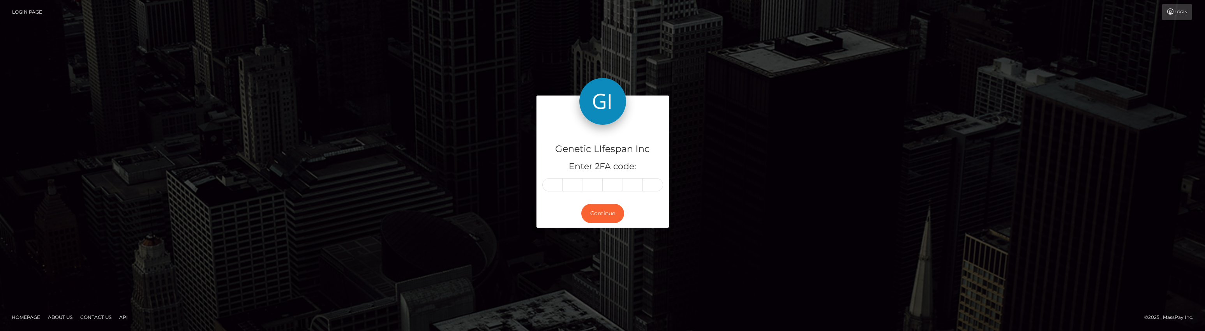  Describe the element at coordinates (603, 101) in the screenshot. I see `img: Genetic LIfespan Inc` at that location.